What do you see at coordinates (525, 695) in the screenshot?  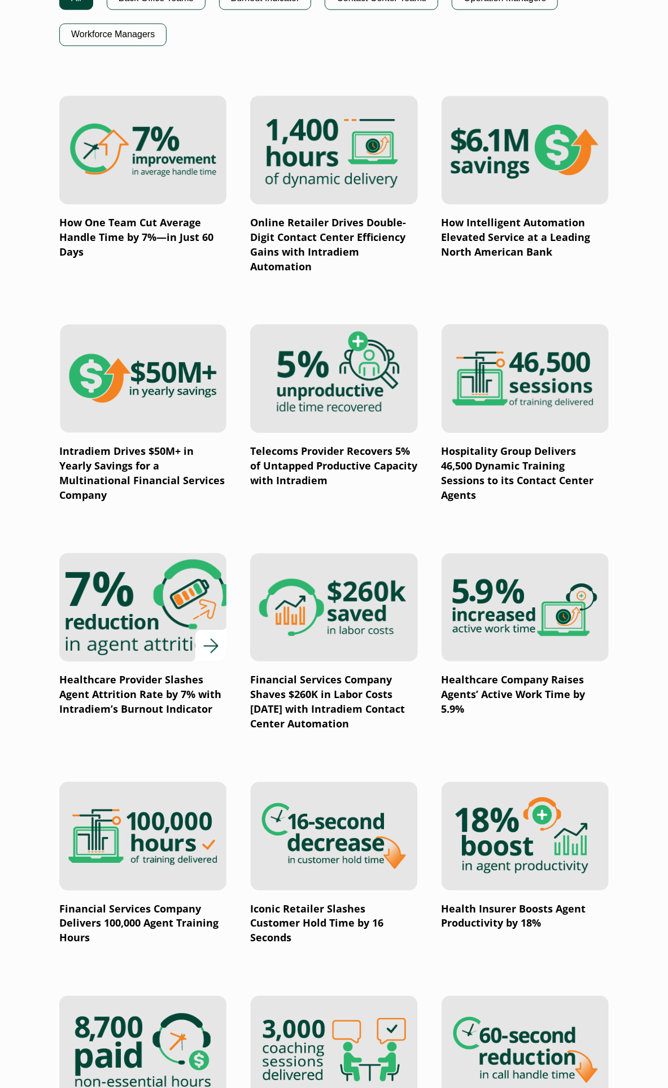 I see `p: Healthcare Company Raises Agents’ Active Work Time by 5.9%` at bounding box center [525, 695].